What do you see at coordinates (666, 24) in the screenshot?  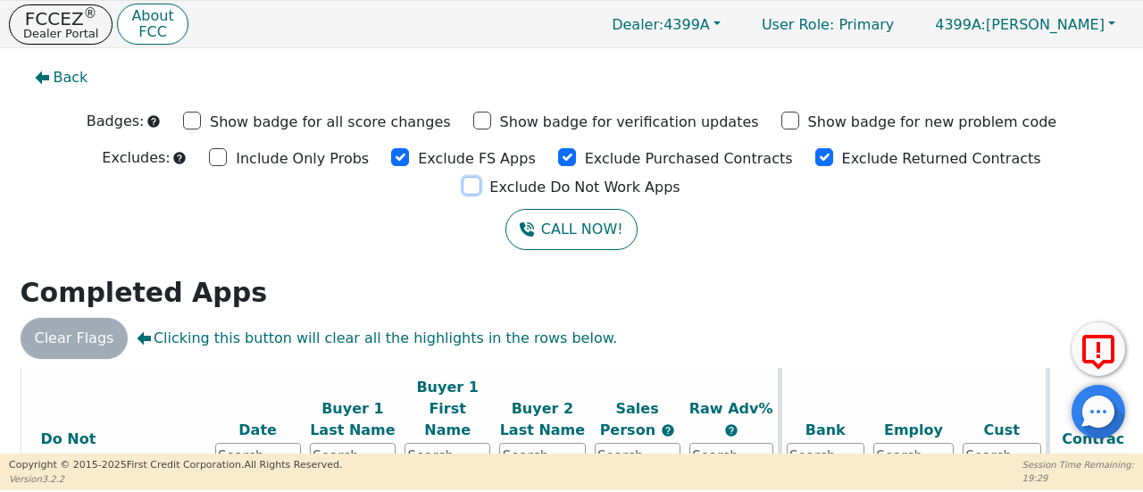 I see `button: Dealer:4399A` at bounding box center [666, 24].